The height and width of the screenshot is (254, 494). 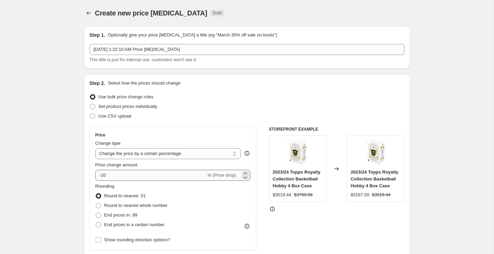 I want to click on h2: Step 1., so click(x=98, y=35).